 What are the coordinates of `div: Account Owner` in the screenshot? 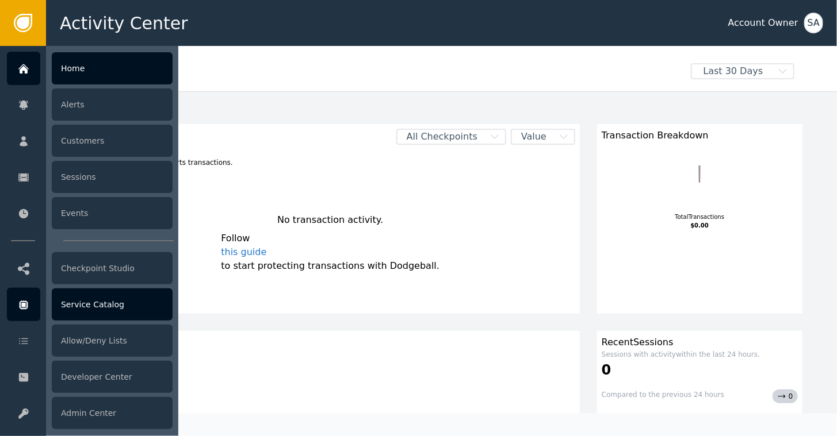 It's located at (763, 23).